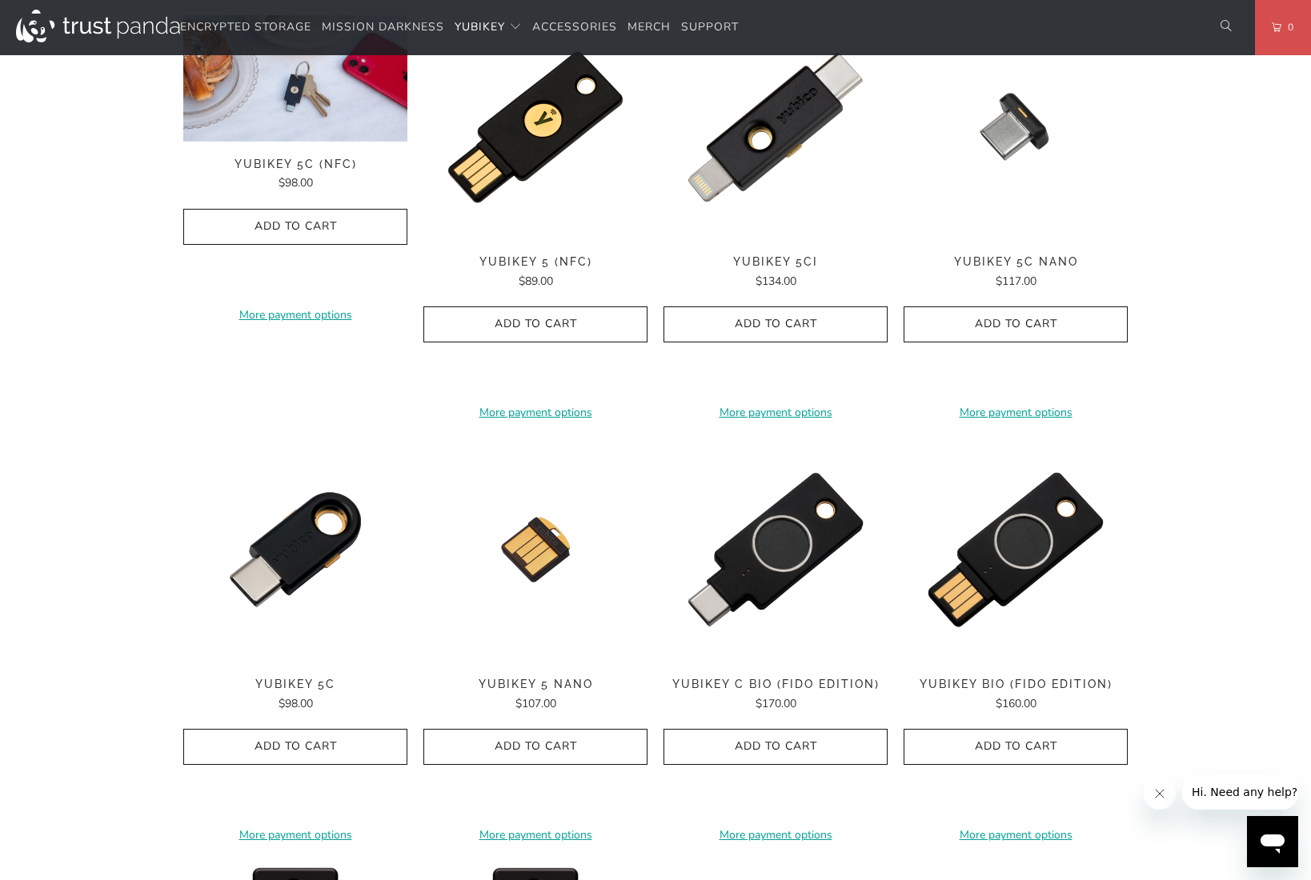 The width and height of the screenshot is (1311, 880). What do you see at coordinates (459, 27) in the screenshot?
I see `nav: Translation missing: en.navigation.header.main_nav` at bounding box center [459, 27].